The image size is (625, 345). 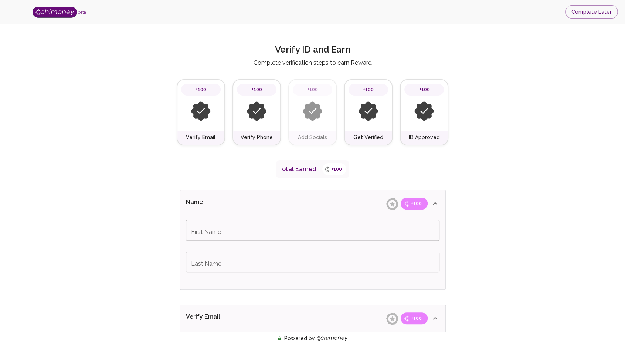 What do you see at coordinates (55, 12) in the screenshot?
I see `img: Logo` at bounding box center [55, 12].